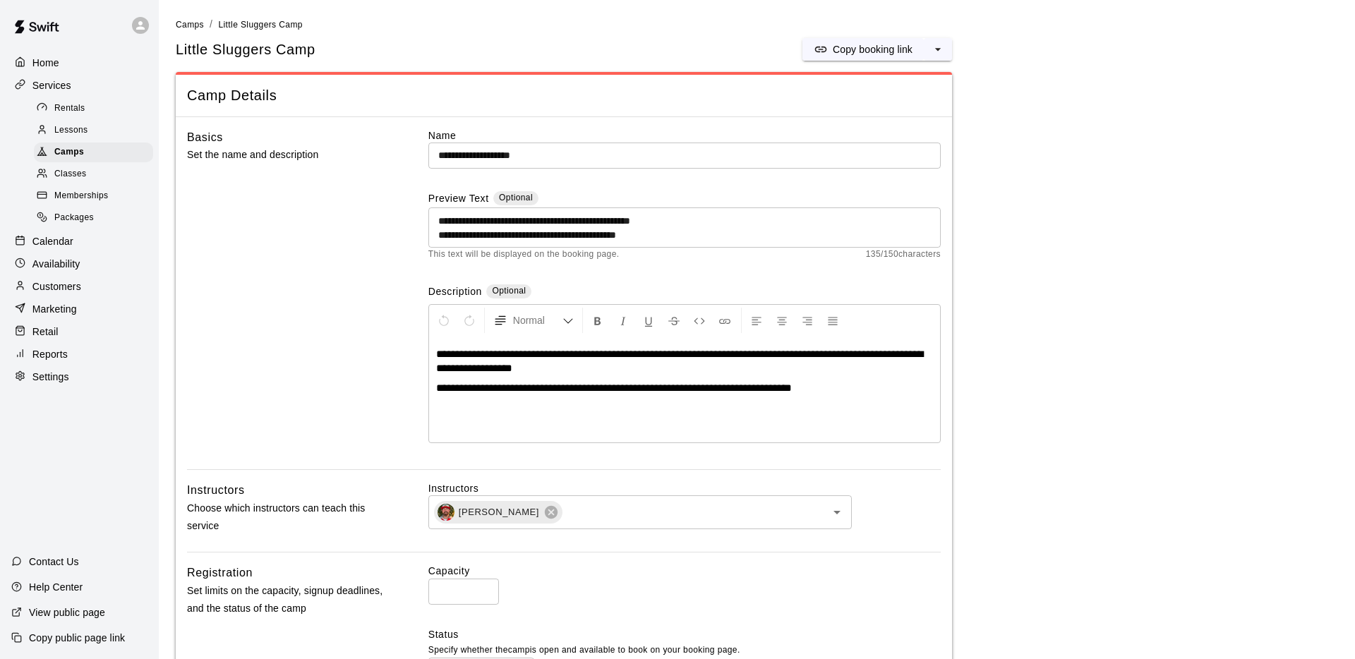  Describe the element at coordinates (96, 174) in the screenshot. I see `a: Classes` at that location.